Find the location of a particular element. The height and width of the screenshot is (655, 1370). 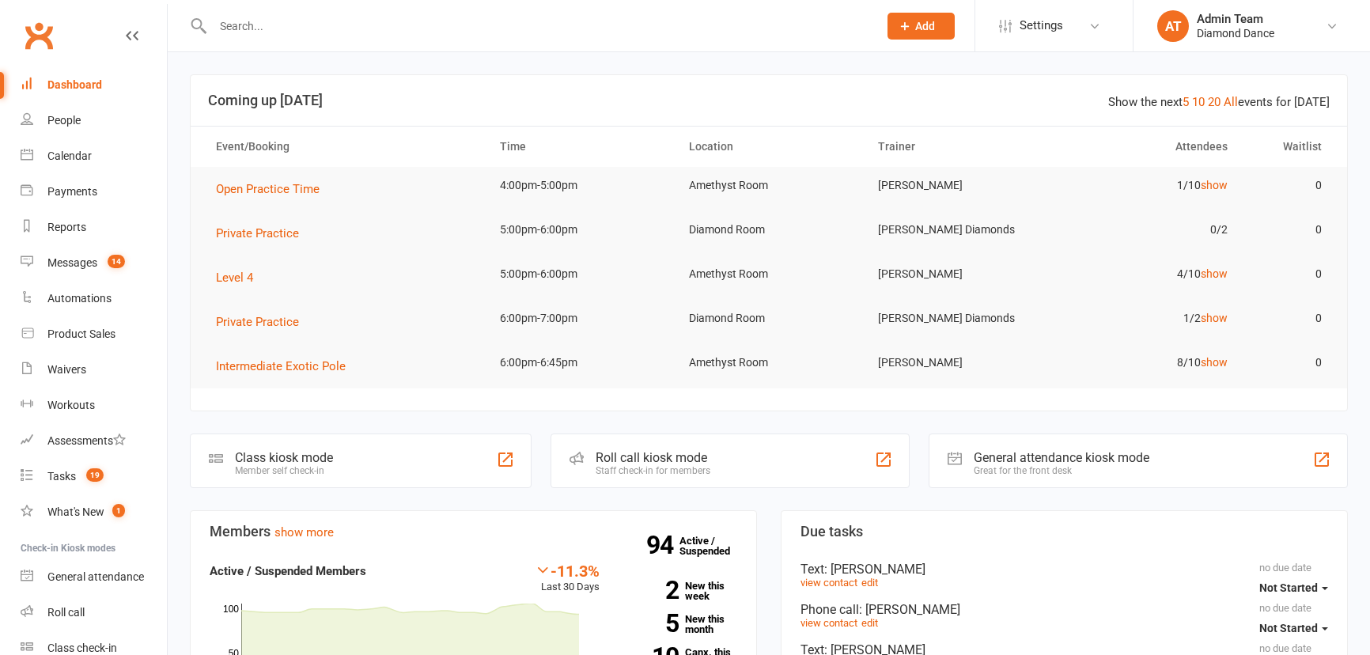

input: Search... is located at coordinates (537, 26).